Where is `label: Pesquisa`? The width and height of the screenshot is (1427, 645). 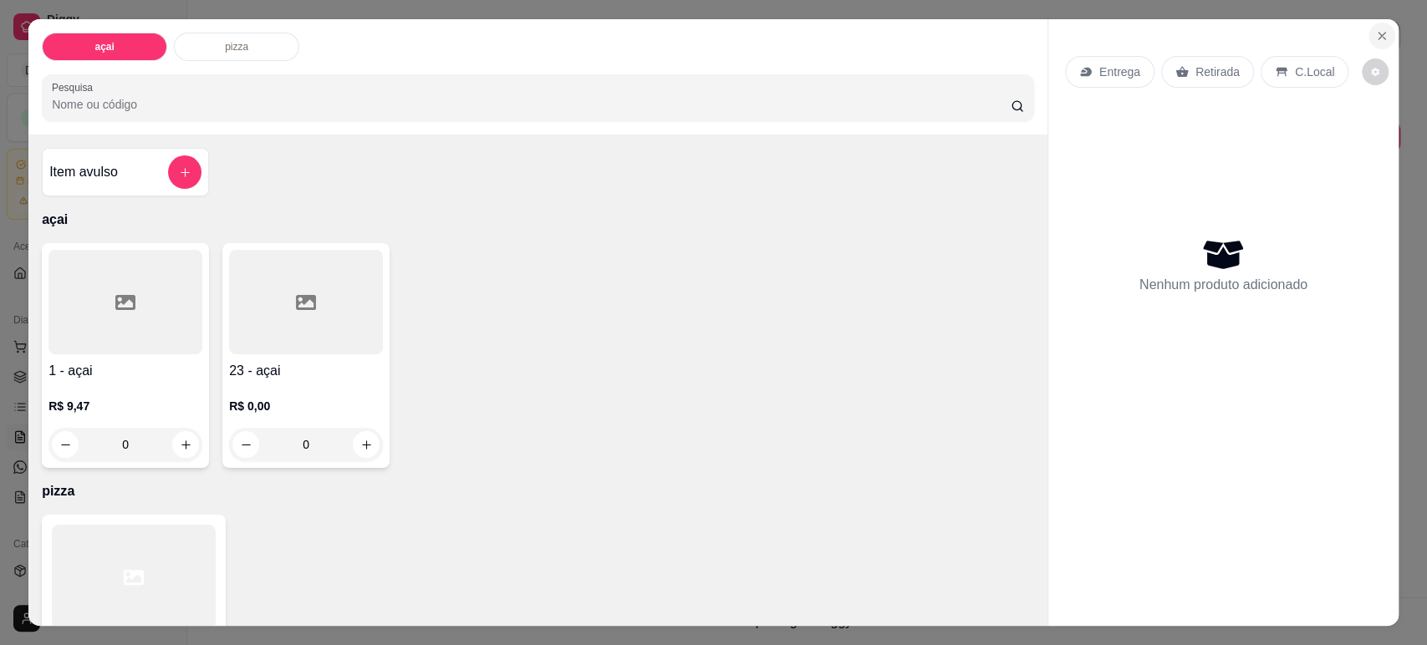
label: Pesquisa is located at coordinates (75, 87).